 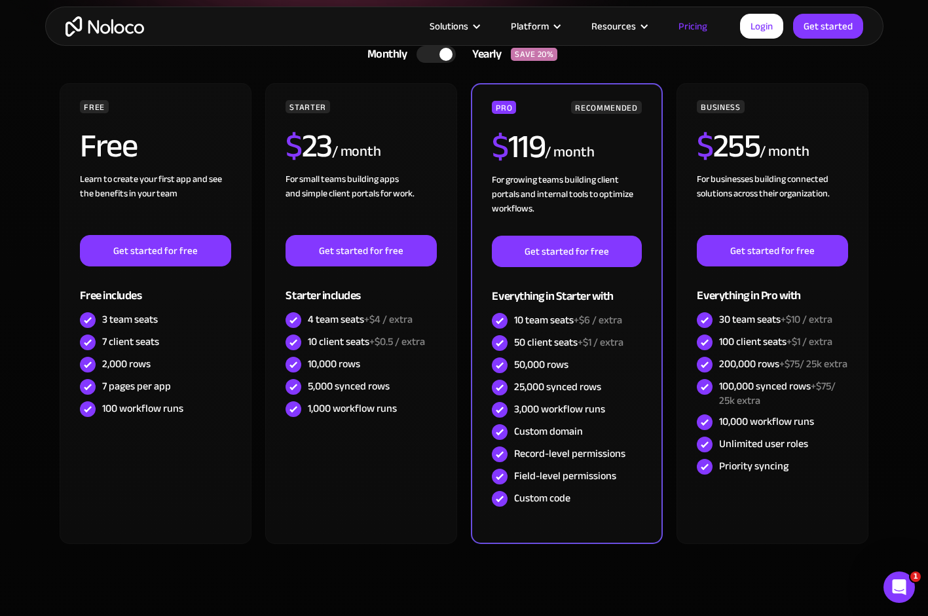 What do you see at coordinates (753, 466) in the screenshot?
I see `div: Priority syncing` at bounding box center [753, 466].